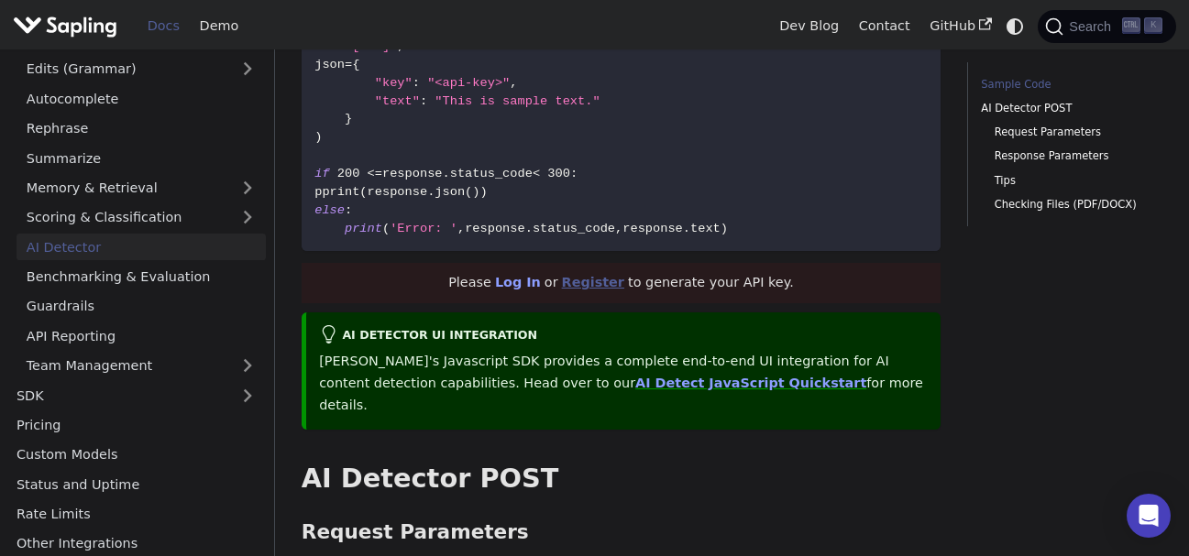 Image resolution: width=1189 pixels, height=556 pixels. I want to click on div: AI Detector UI integration, so click(623, 336).